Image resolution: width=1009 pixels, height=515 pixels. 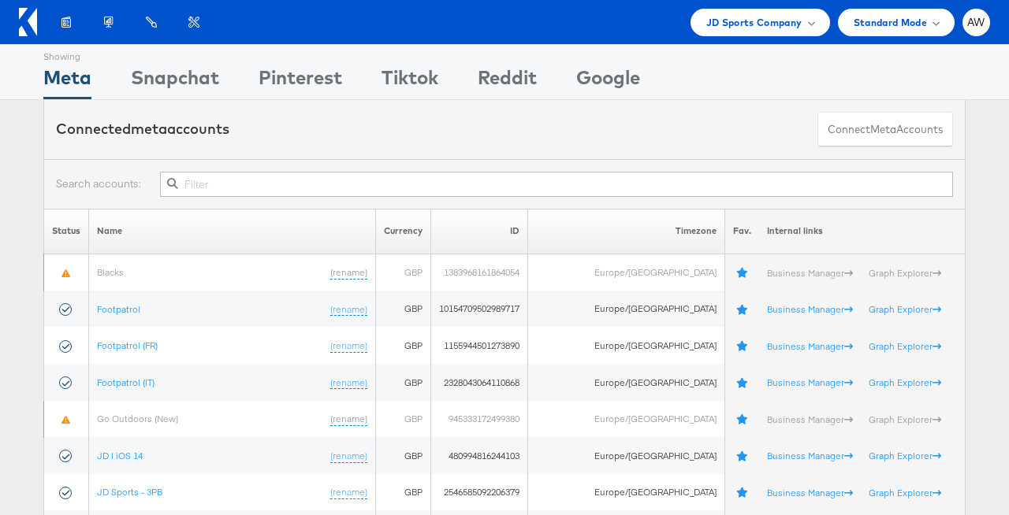 I want to click on div: Google, so click(x=608, y=81).